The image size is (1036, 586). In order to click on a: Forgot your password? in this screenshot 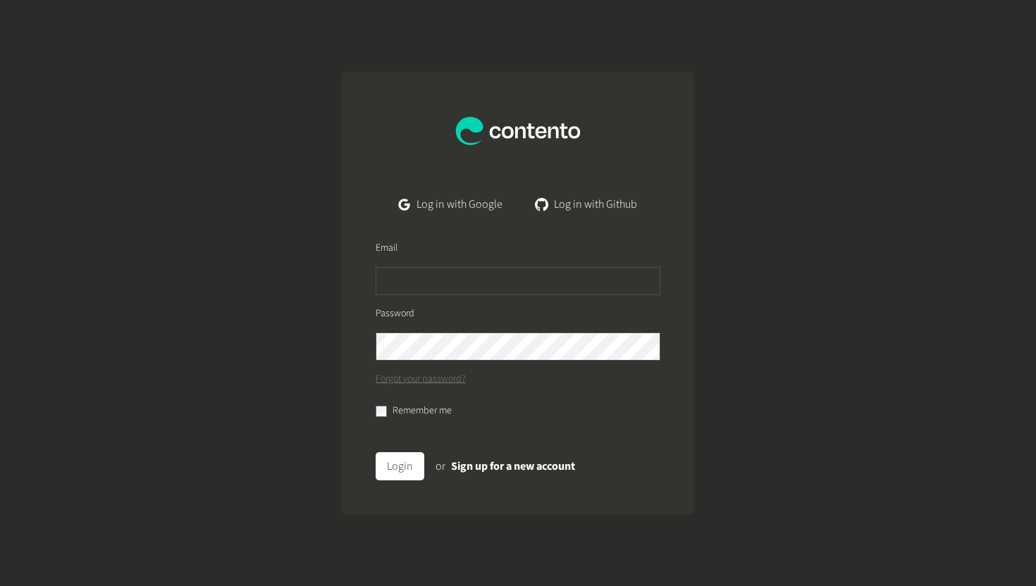, I will do `click(421, 379)`.